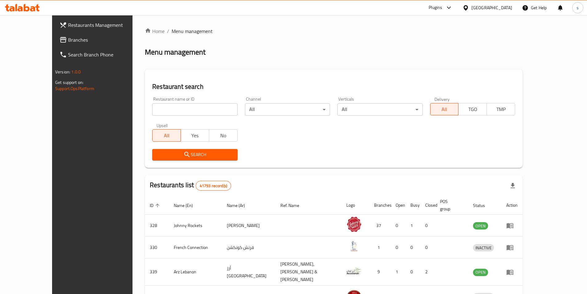  What do you see at coordinates (483, 205) in the screenshot?
I see `span: Status` at bounding box center [483, 205].